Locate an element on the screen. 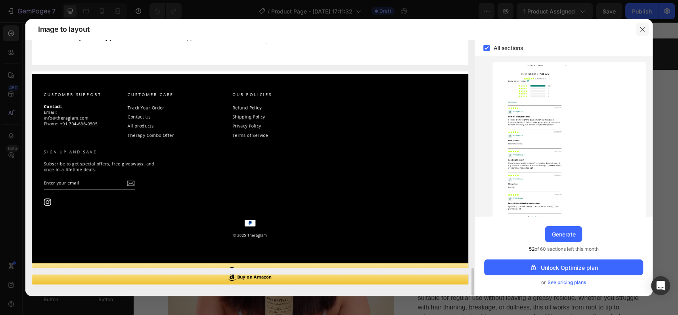  span: Image to layout is located at coordinates (63, 29).